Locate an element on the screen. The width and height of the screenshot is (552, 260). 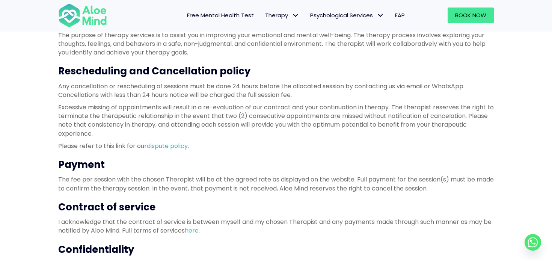
p: The purpose of therapy services is to assist you in improving your emotional and mental well-bein... is located at coordinates (276, 44).